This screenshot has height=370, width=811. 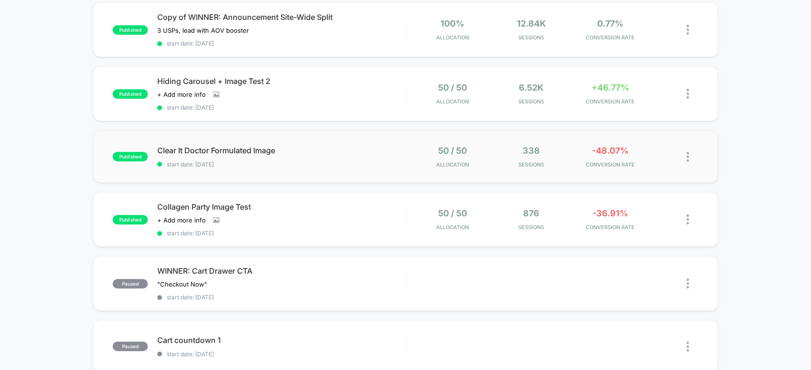 What do you see at coordinates (531, 151) in the screenshot?
I see `span: 338` at bounding box center [531, 151].